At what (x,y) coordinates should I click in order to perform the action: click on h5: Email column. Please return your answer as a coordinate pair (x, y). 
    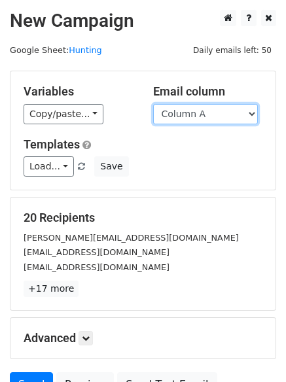
    Looking at the image, I should click on (208, 92).